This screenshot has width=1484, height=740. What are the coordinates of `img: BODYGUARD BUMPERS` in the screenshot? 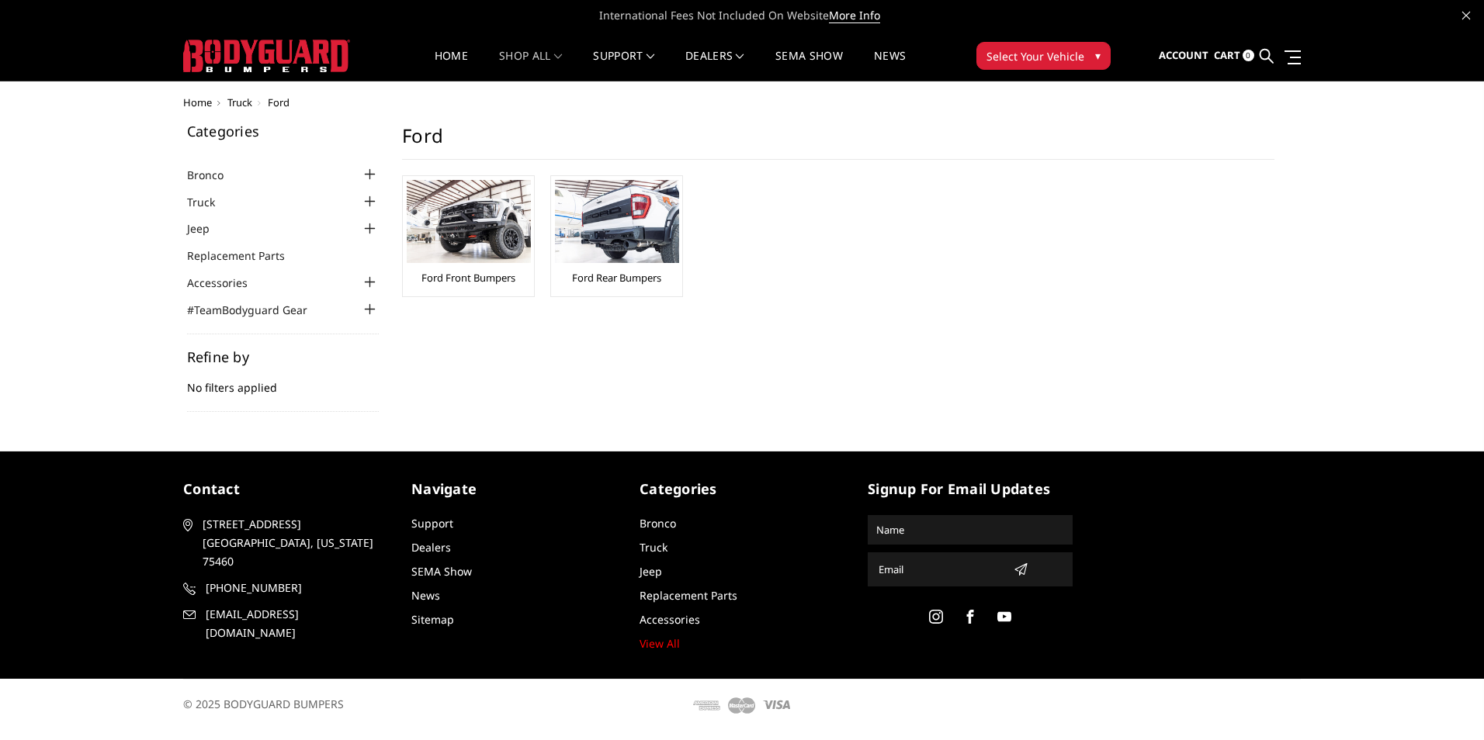 It's located at (266, 56).